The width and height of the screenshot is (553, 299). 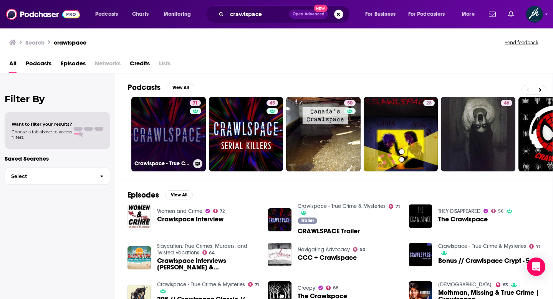 I want to click on input: Search podcasts, credits, & more..., so click(x=258, y=14).